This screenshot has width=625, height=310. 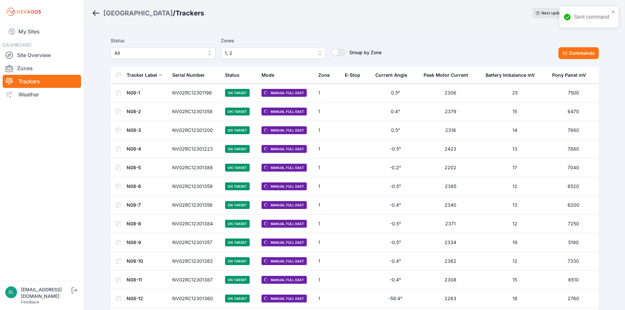 What do you see at coordinates (273, 53) in the screenshot?
I see `button: 1, 2` at bounding box center [273, 53].